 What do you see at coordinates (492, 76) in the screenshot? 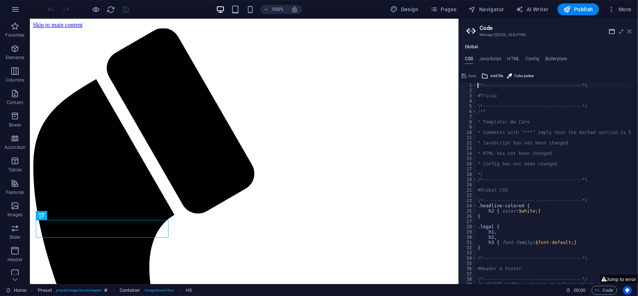
I see `button: Add file` at bounding box center [492, 76].